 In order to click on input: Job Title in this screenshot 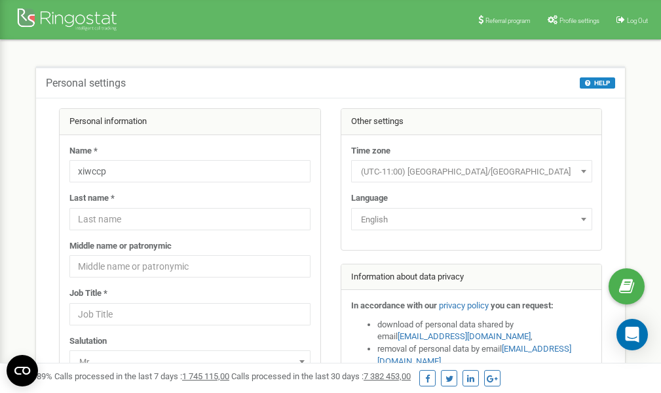, I will do `click(190, 314)`.